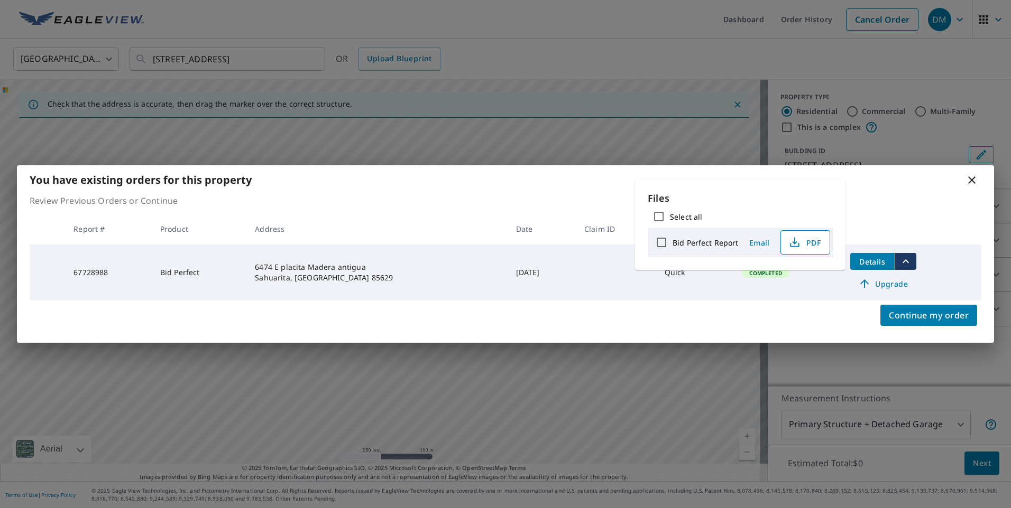 Image resolution: width=1011 pixels, height=508 pixels. I want to click on th: Address, so click(376, 229).